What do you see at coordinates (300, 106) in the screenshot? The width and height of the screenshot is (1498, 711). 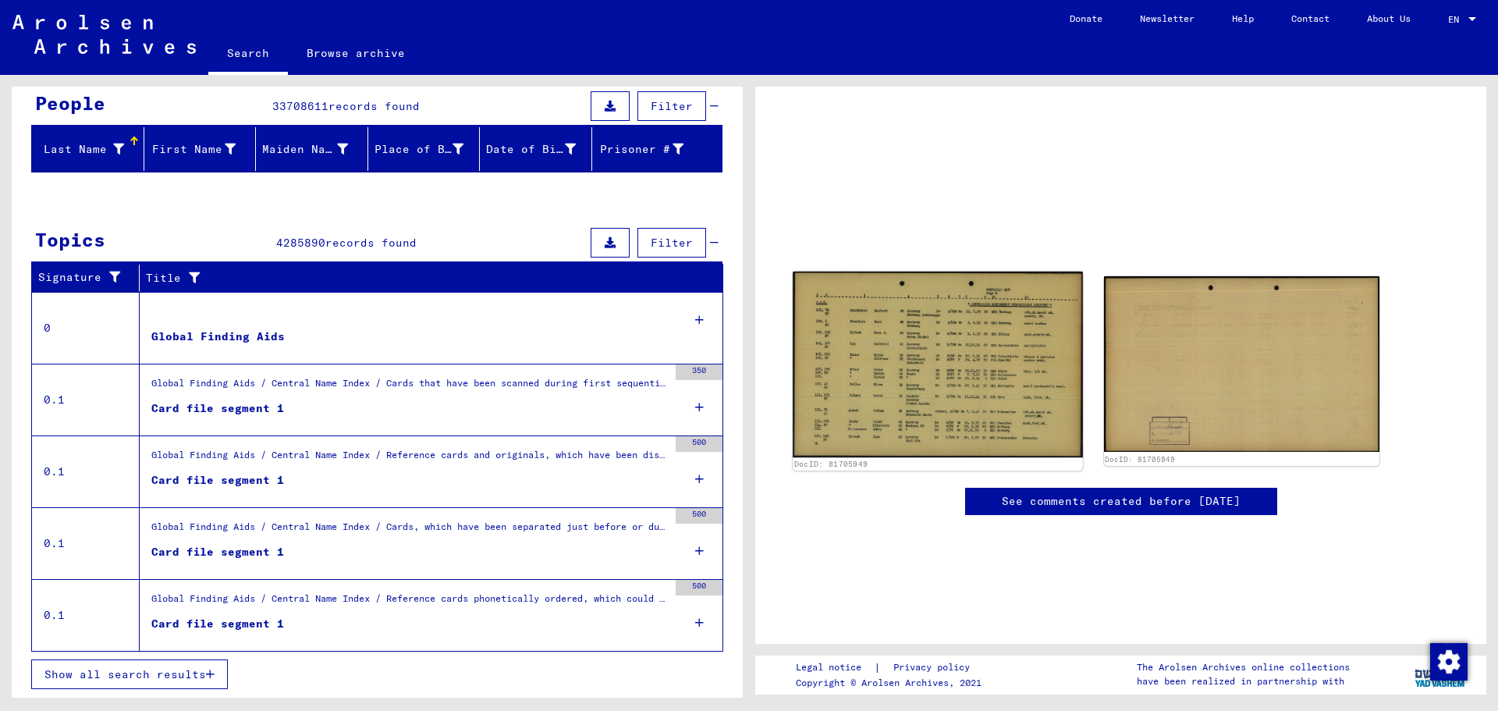 I see `span: 33708611` at bounding box center [300, 106].